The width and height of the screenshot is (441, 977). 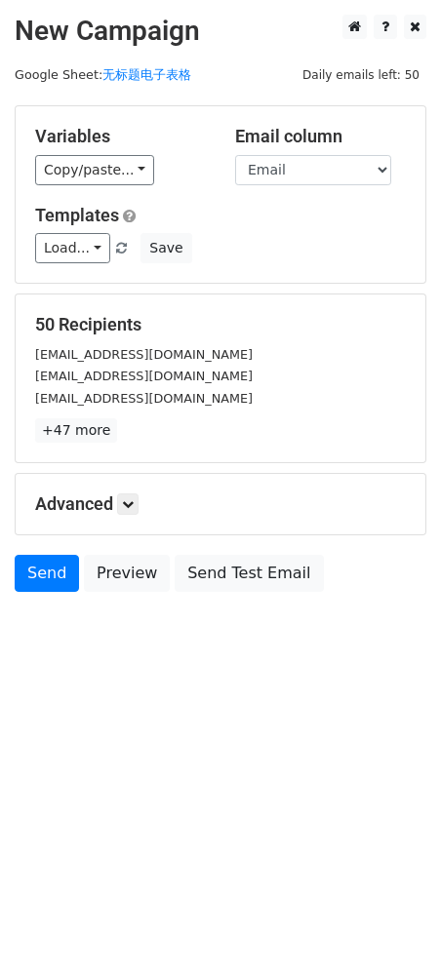 I want to click on h2: New Campaign, so click(x=220, y=31).